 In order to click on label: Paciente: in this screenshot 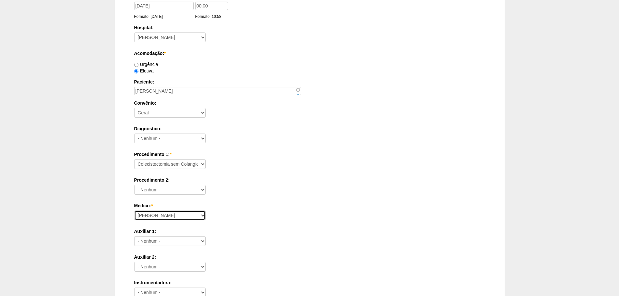, I will do `click(310, 82)`.